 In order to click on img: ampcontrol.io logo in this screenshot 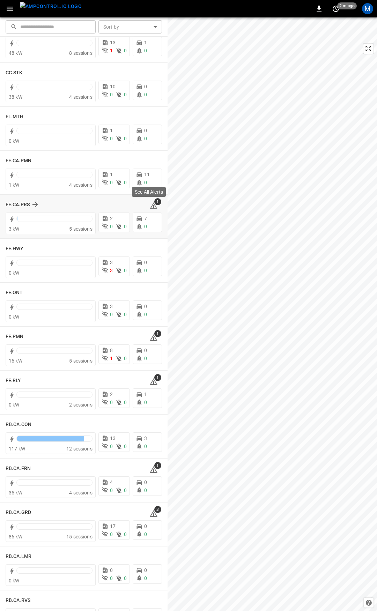, I will do `click(51, 6)`.